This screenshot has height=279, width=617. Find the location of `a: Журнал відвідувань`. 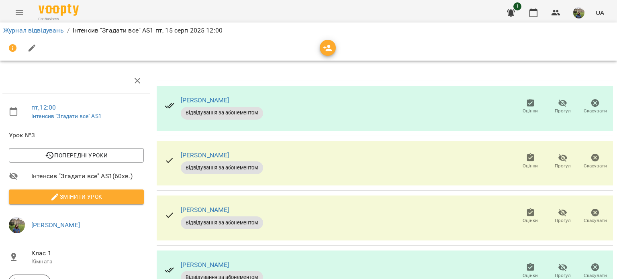

a: Журнал відвідувань is located at coordinates (33, 30).